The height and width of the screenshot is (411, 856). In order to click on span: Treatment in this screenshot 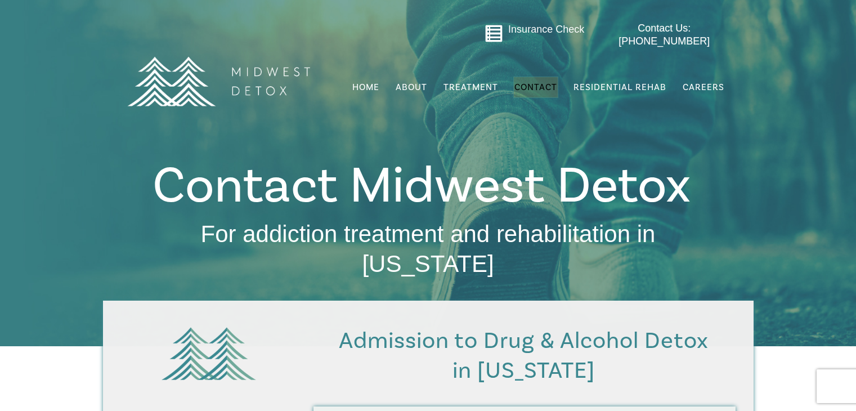, I will do `click(470, 87)`.